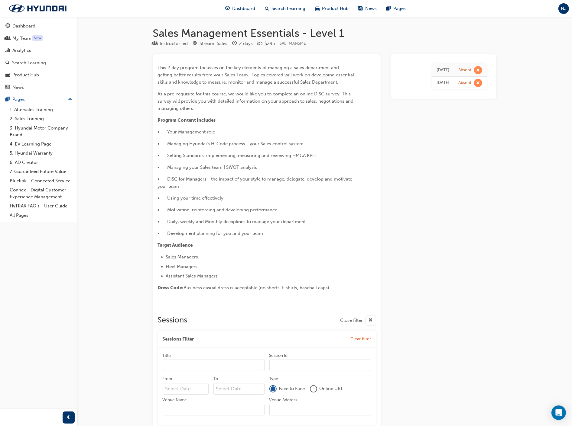  Describe the element at coordinates (38, 38) in the screenshot. I see `a: My Team` at that location.